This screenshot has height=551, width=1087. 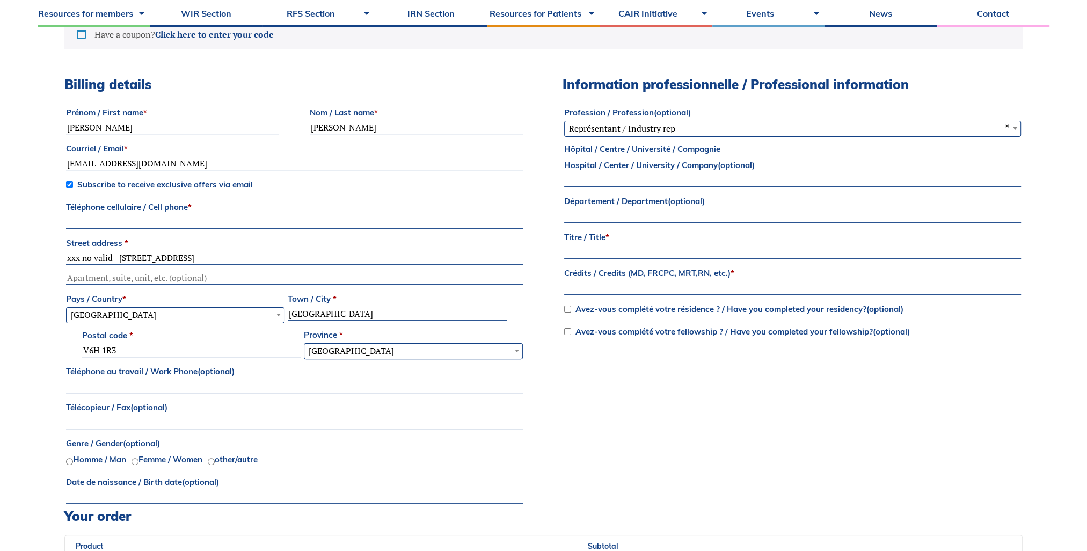 What do you see at coordinates (413, 350) in the screenshot?
I see `span: British Columbia` at bounding box center [413, 350].